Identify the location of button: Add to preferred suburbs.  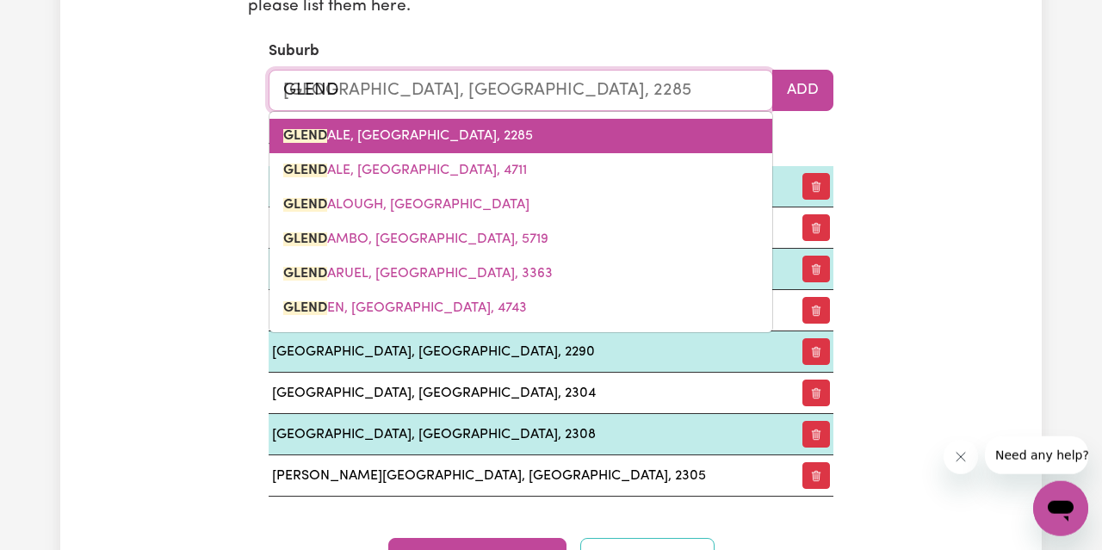
(802, 90).